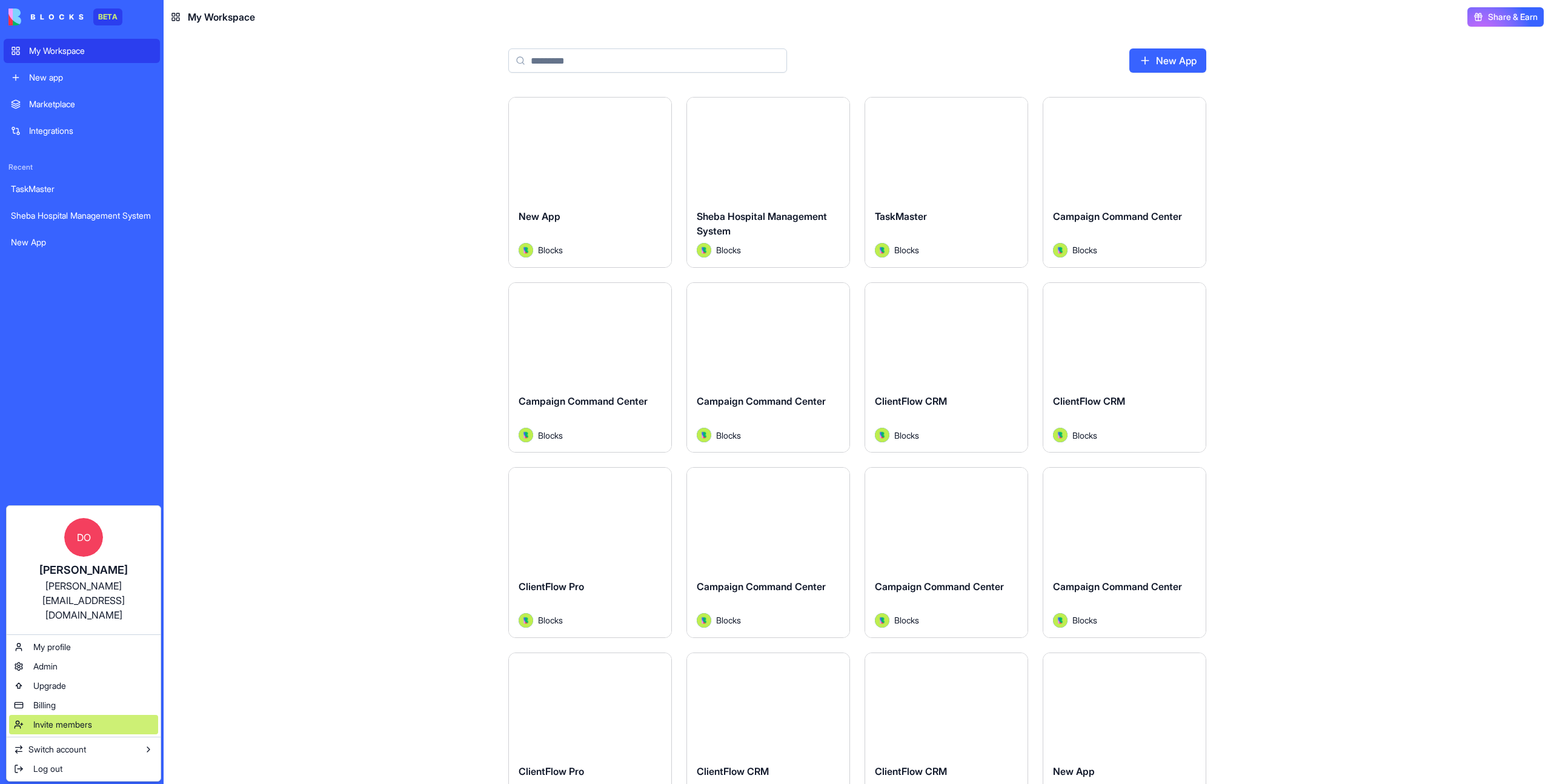  What do you see at coordinates (45, 667) in the screenshot?
I see `span: Admin` at bounding box center [45, 667].